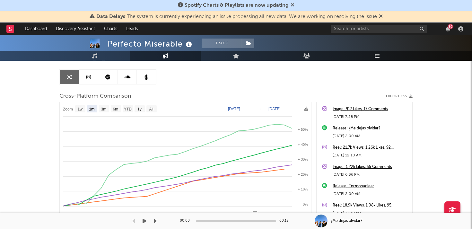 This screenshot has height=229, width=472. I want to click on text: + 40%, so click(303, 145).